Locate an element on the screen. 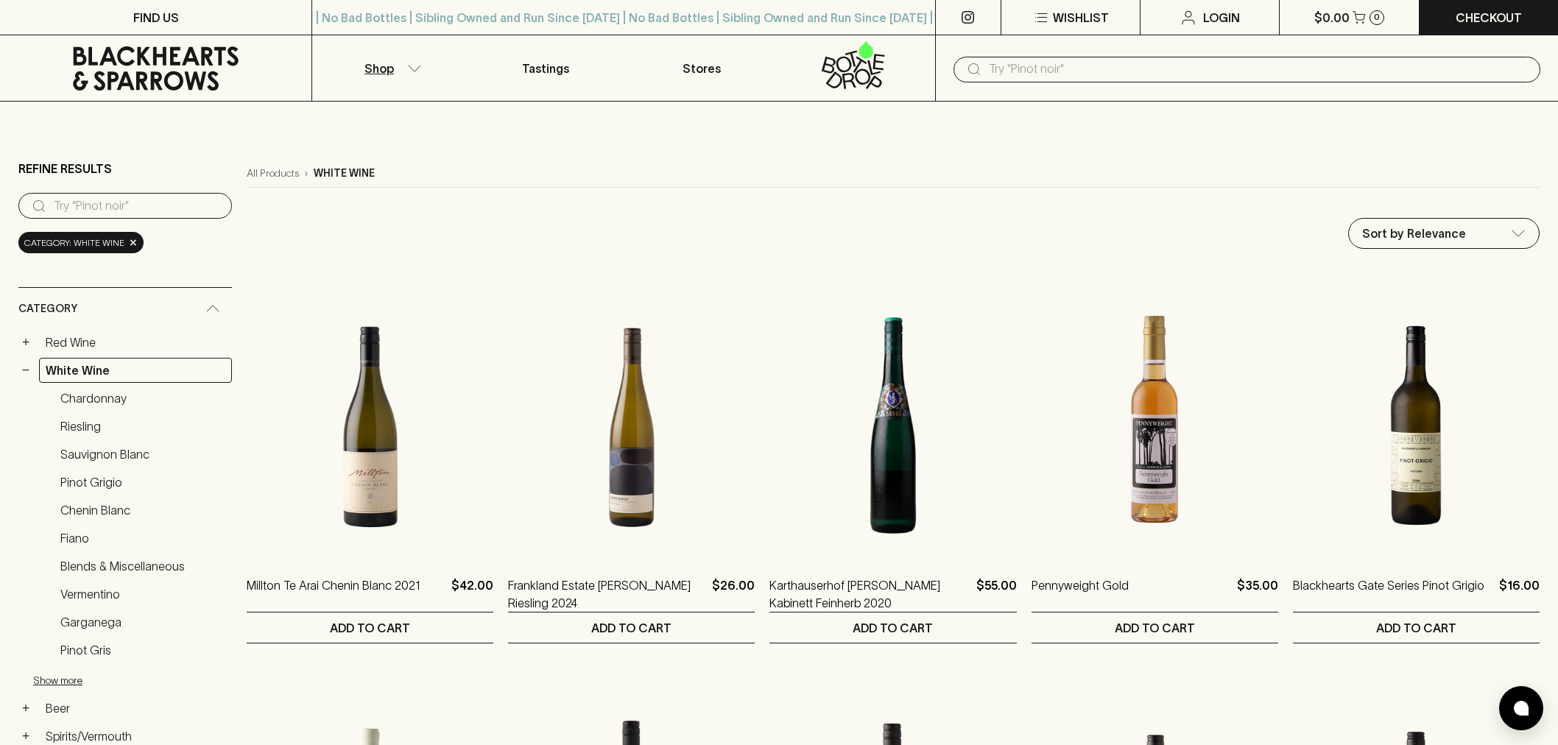 This screenshot has width=1558, height=745. img: Karthauserhof Bruno Riesling Kabinett Feinherb 2020 is located at coordinates (893, 426).